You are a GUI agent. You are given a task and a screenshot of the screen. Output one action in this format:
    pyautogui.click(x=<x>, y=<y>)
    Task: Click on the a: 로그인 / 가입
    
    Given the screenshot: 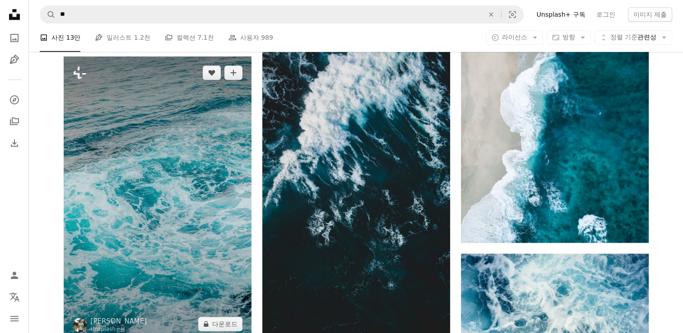 What is the action you would take?
    pyautogui.click(x=14, y=275)
    